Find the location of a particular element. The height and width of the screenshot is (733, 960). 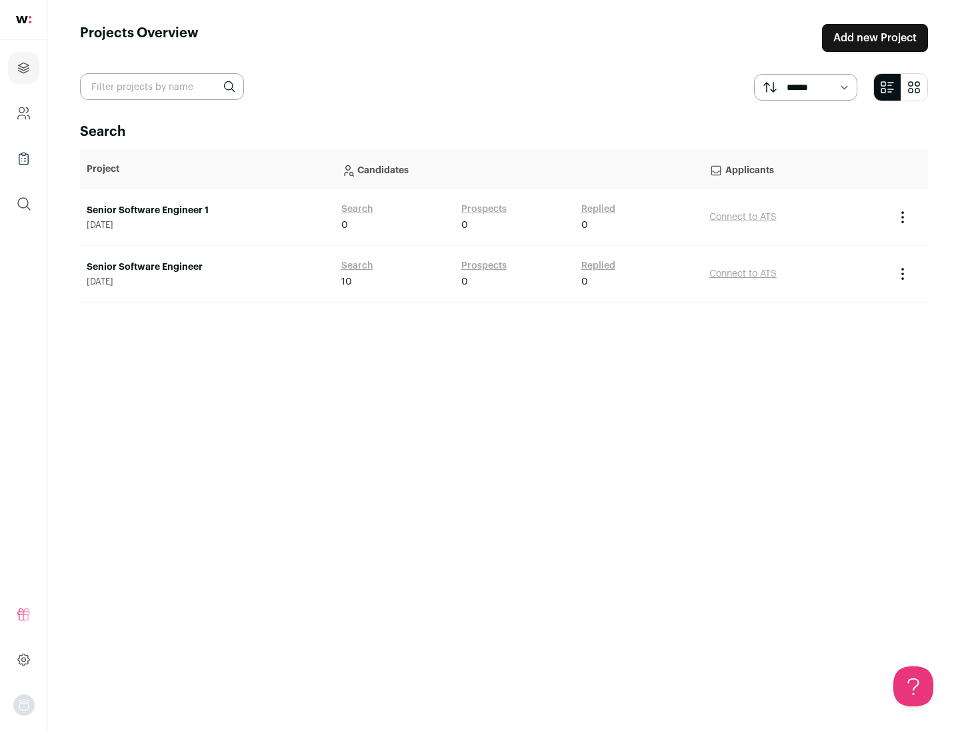

a: Add new Project is located at coordinates (875, 38).